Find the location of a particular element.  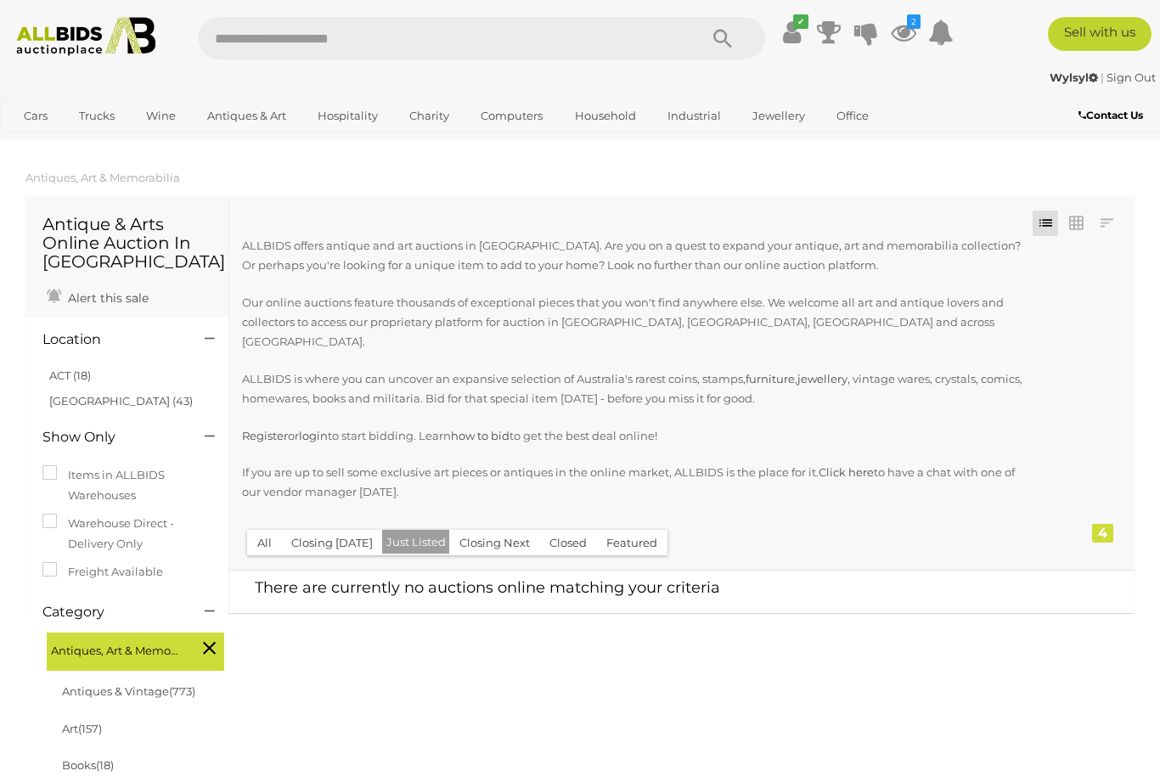

b: Contact Us is located at coordinates (1111, 115).